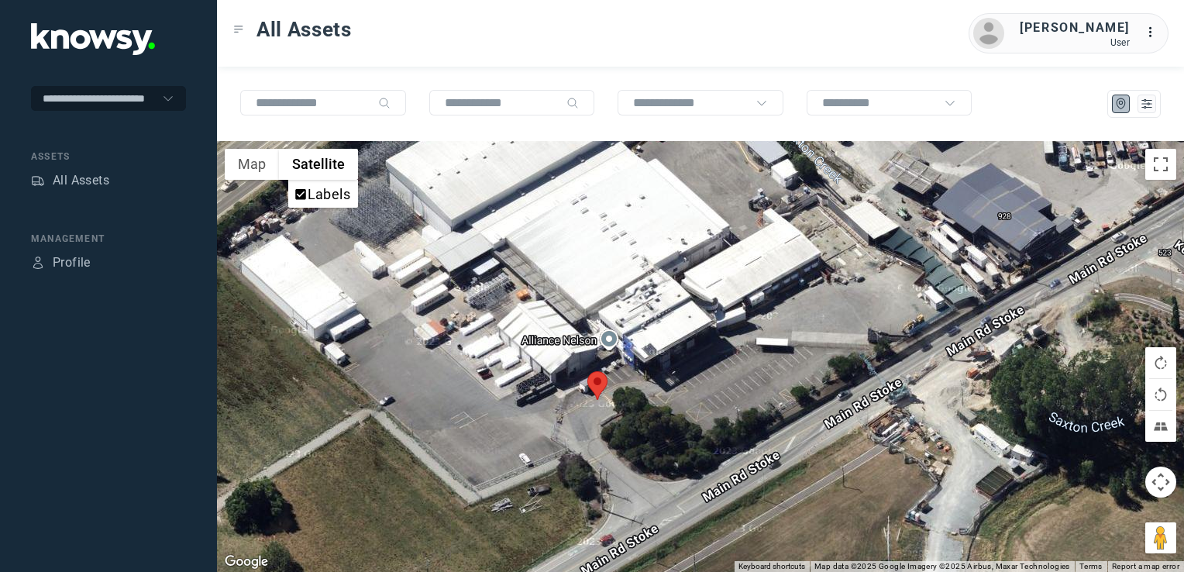 The width and height of the screenshot is (1184, 572). Describe the element at coordinates (1121, 104) in the screenshot. I see `div: Map` at that location.